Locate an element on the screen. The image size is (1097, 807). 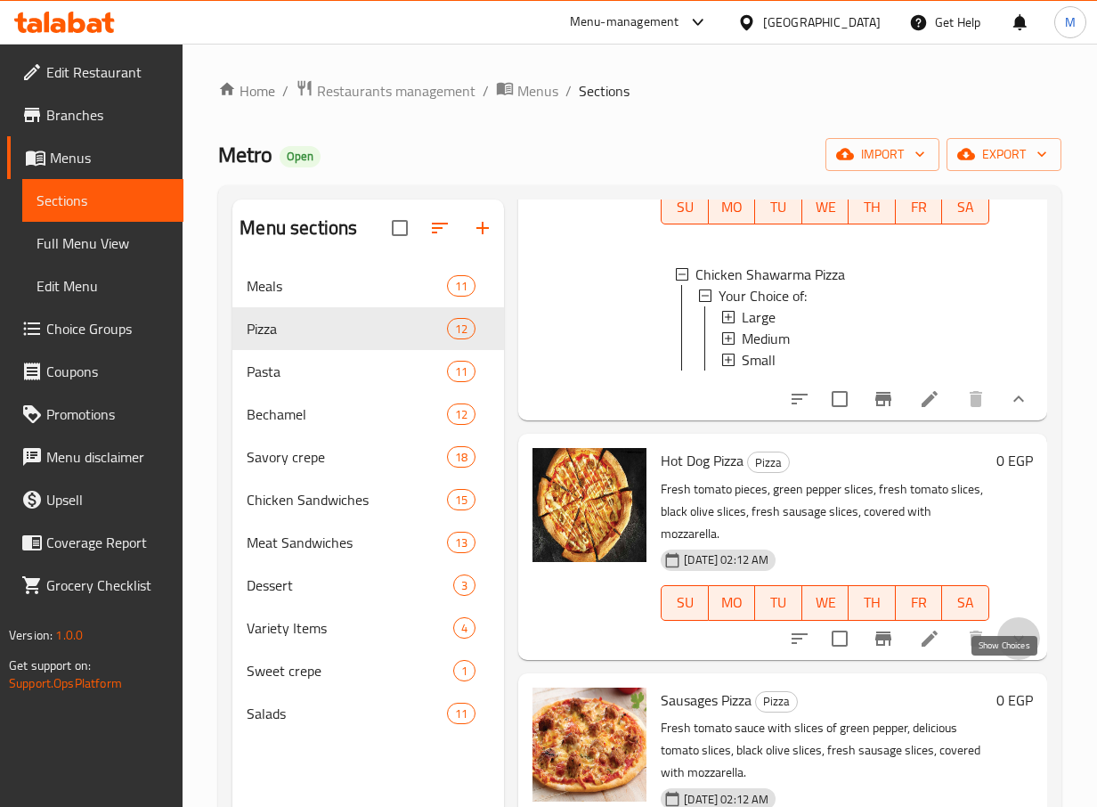
div: Meals11 is located at coordinates (368, 286).